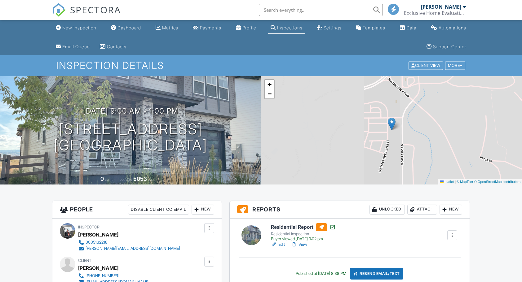  Describe the element at coordinates (261, 65) in the screenshot. I see `h1: Inspection Details` at that location.